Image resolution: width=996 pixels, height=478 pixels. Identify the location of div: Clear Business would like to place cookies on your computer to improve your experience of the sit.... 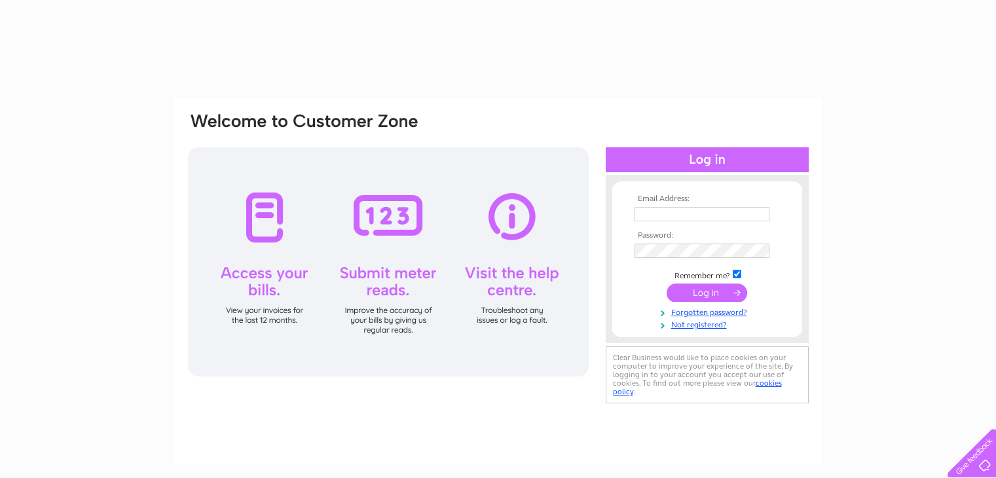
(707, 375).